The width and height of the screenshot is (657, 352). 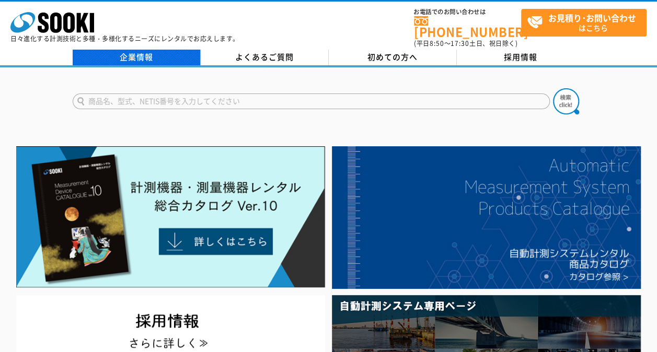 I want to click on img: btn_search.png, so click(x=566, y=101).